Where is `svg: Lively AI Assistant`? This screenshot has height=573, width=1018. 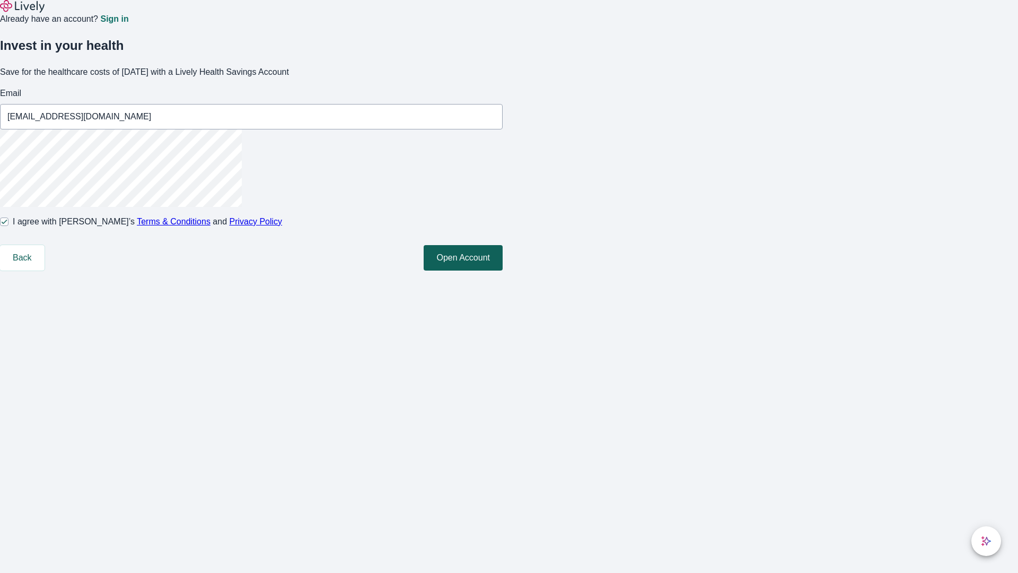
svg: Lively AI Assistant is located at coordinates (986, 541).